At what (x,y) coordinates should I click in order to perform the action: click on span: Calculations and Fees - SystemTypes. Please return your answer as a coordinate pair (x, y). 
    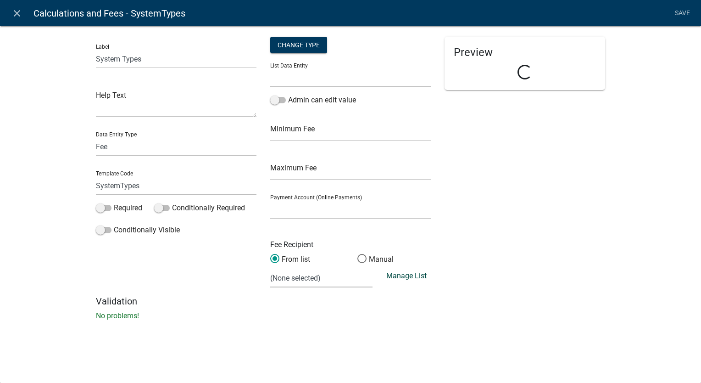
    Looking at the image, I should click on (109, 13).